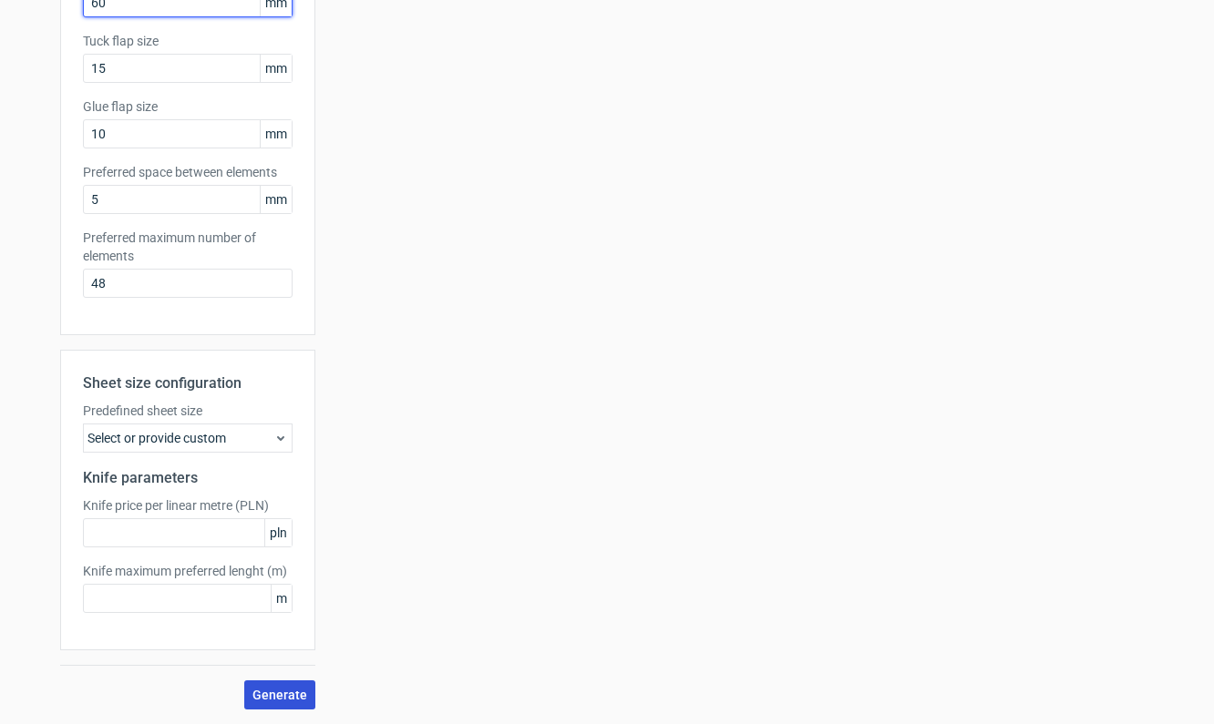  I want to click on h2: Sheet size configuration, so click(188, 384).